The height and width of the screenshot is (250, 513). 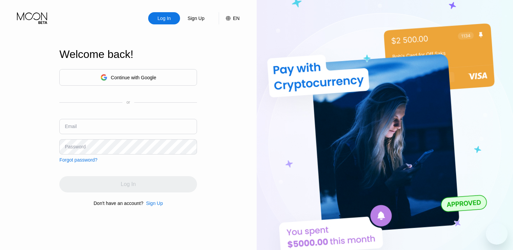 What do you see at coordinates (75, 147) in the screenshot?
I see `div: Password` at bounding box center [75, 147].